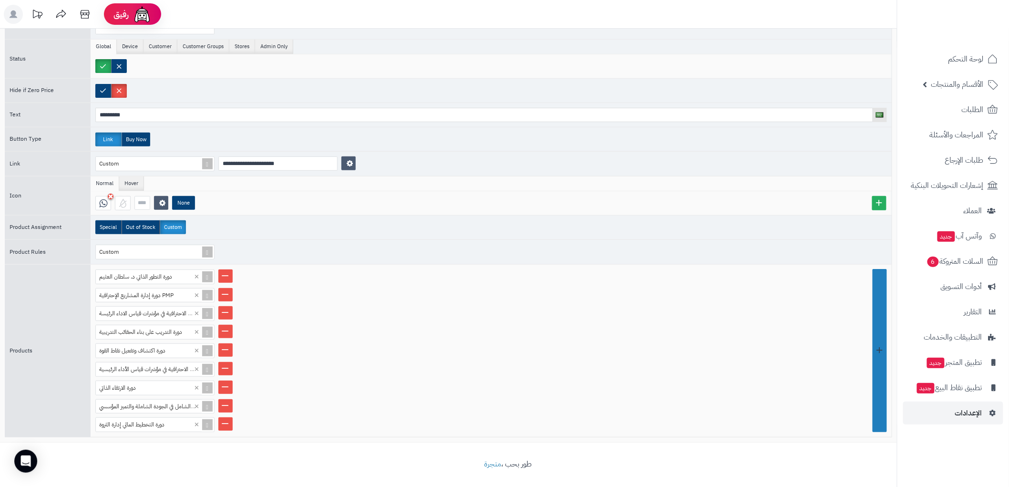 The width and height of the screenshot is (1009, 487). I want to click on a: المراجعات والأسئلة, so click(953, 135).